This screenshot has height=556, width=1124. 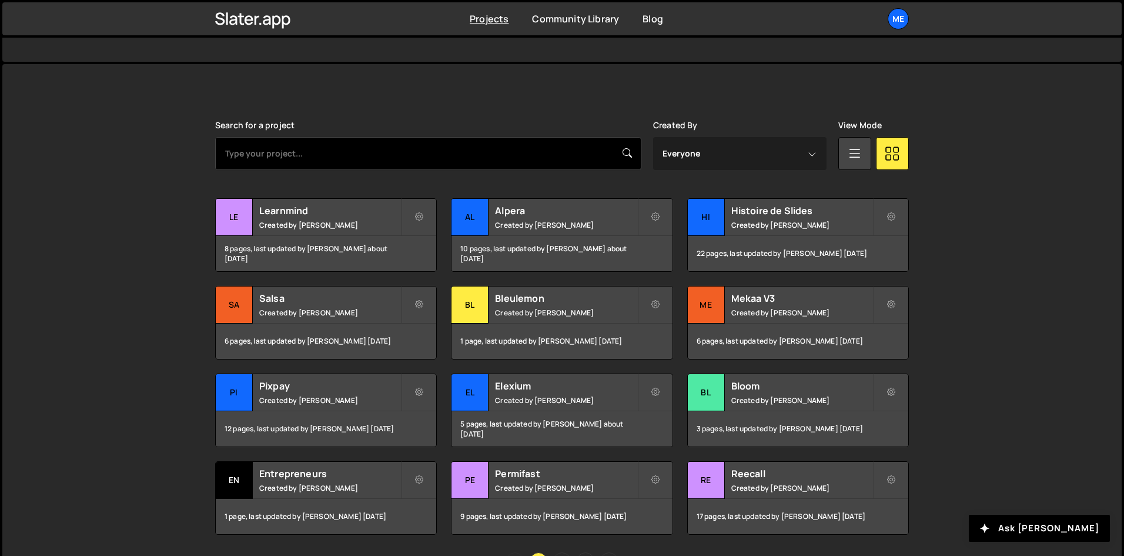 What do you see at coordinates (234, 480) in the screenshot?
I see `div: En` at bounding box center [234, 480].